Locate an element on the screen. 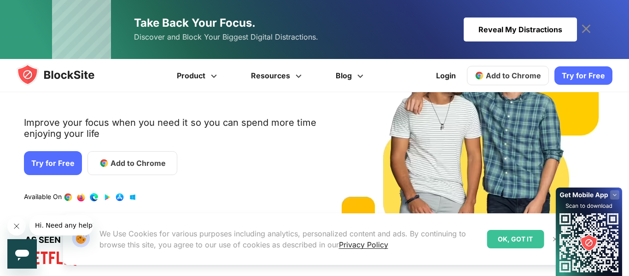 This screenshot has height=276, width=629. a: Privacy Policy is located at coordinates (363, 245).